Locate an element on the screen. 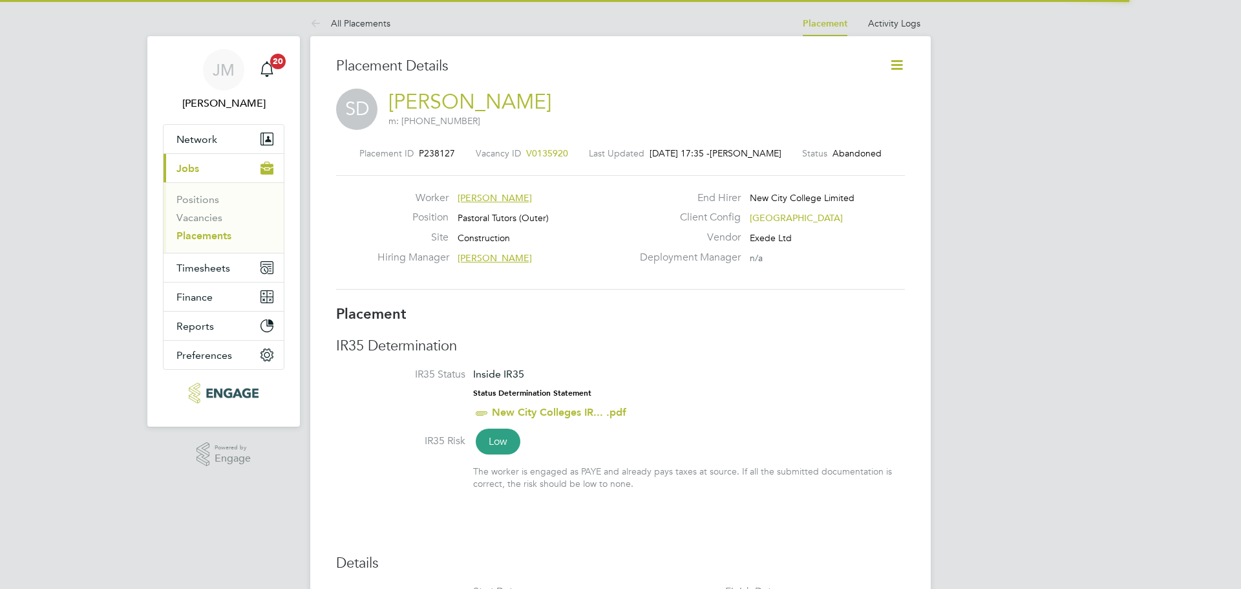 This screenshot has width=1241, height=589. span: Engage is located at coordinates (233, 458).